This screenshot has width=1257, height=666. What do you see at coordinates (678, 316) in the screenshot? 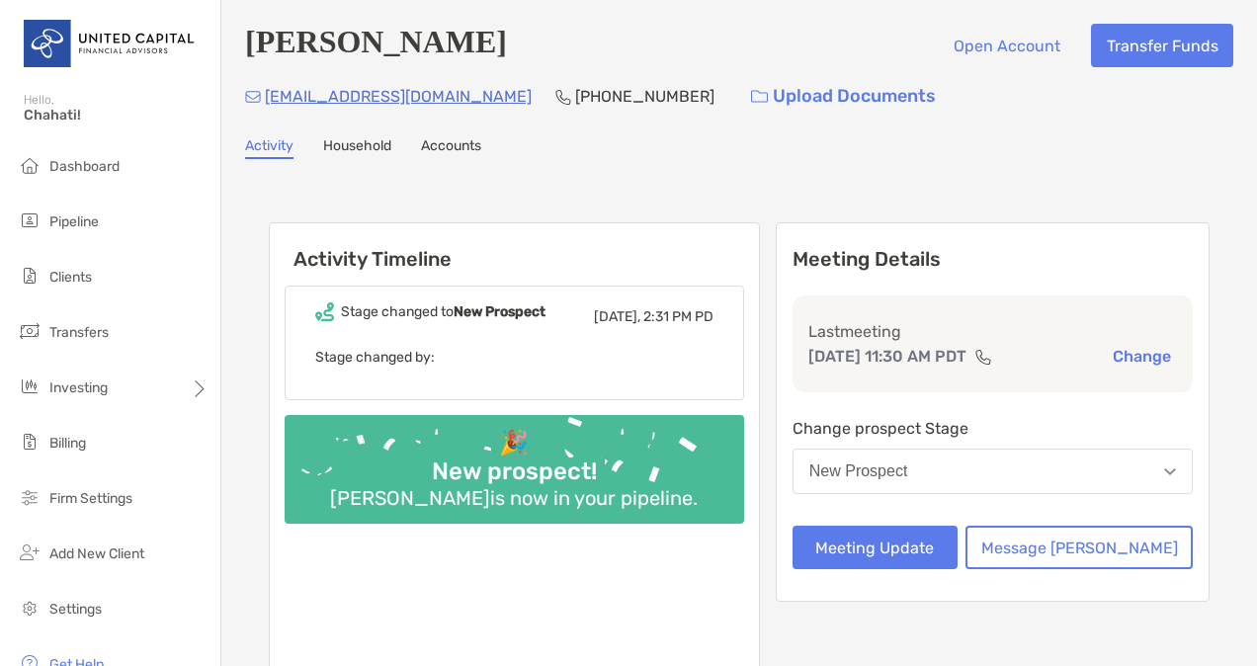
I see `span: 2:31 PM PD` at bounding box center [678, 316].